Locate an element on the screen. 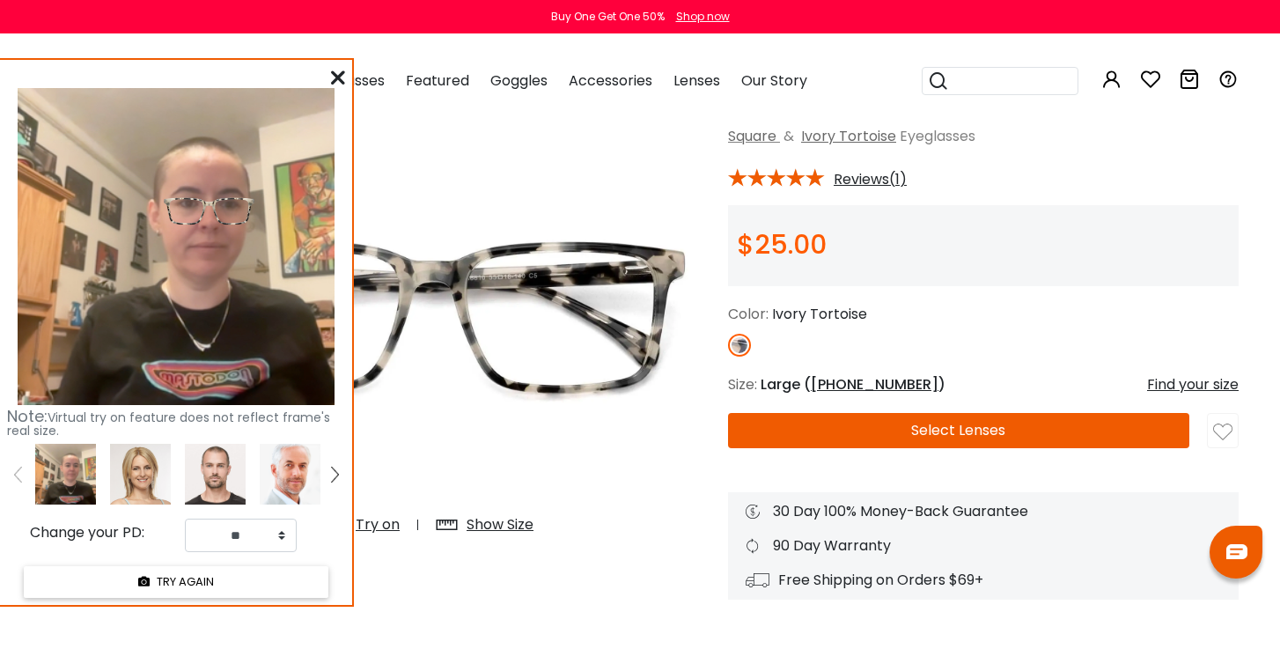 The width and height of the screenshot is (1280, 649). span: Note: is located at coordinates (27, 416).